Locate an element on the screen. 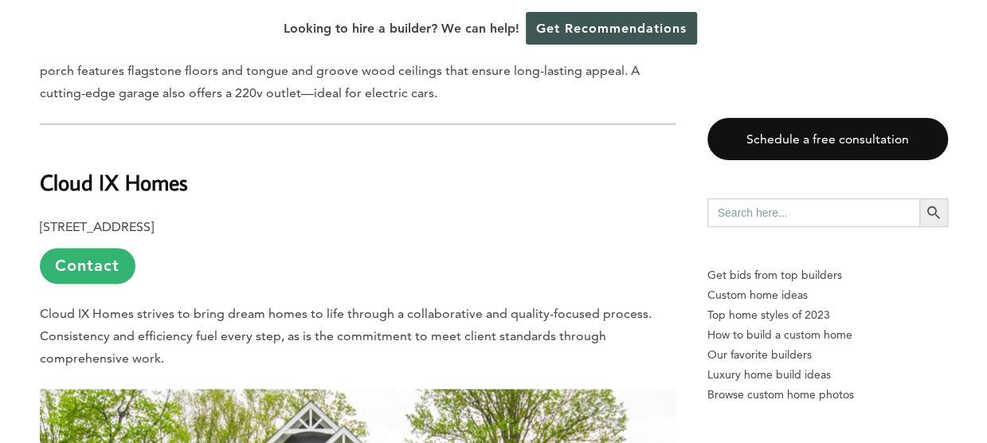 The width and height of the screenshot is (987, 443). a: Schedule a free consultation is located at coordinates (827, 139).